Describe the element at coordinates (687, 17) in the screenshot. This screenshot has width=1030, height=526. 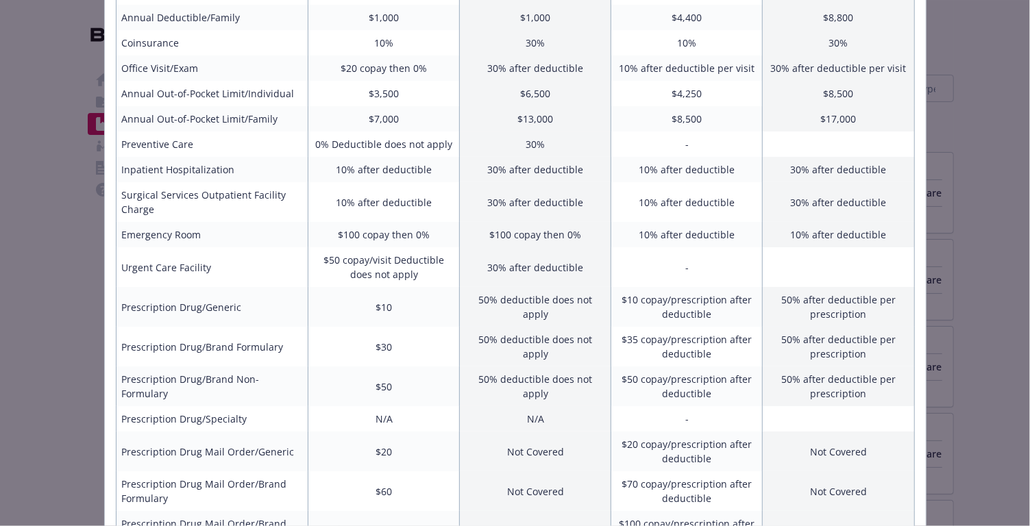
I see `td: $4,400` at that location.